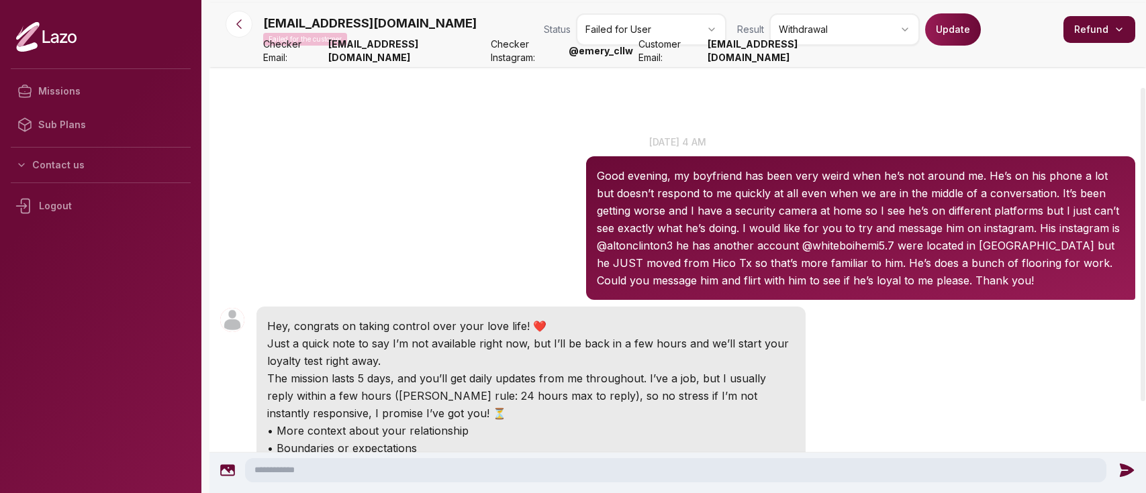  What do you see at coordinates (531, 431) in the screenshot?
I see `p: • More context about your relationship` at bounding box center [531, 431].